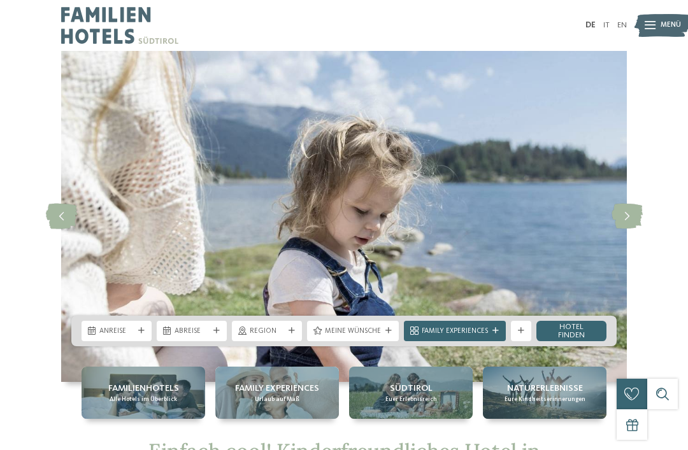 The width and height of the screenshot is (688, 450). I want to click on span: Südtirol, so click(411, 388).